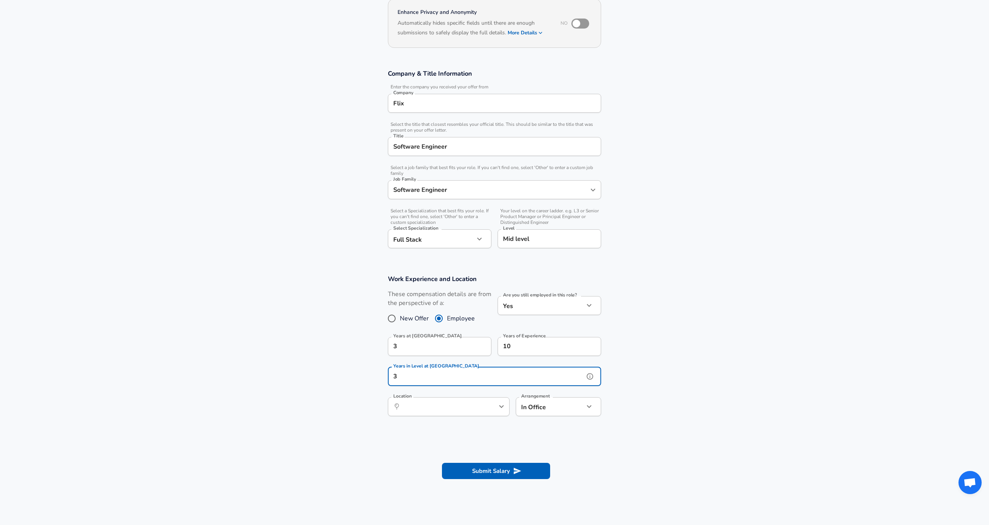 Image resolution: width=989 pixels, height=525 pixels. What do you see at coordinates (474, 29) in the screenshot?
I see `h6: Automatically hides specific fields until there are enough submissions to safely display the full...` at bounding box center [474, 29].